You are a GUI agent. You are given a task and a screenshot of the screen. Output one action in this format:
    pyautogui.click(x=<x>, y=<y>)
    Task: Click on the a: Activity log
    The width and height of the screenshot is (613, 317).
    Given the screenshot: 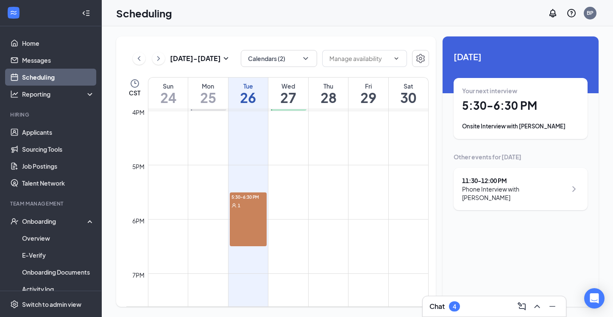 What is the action you would take?
    pyautogui.click(x=58, y=289)
    